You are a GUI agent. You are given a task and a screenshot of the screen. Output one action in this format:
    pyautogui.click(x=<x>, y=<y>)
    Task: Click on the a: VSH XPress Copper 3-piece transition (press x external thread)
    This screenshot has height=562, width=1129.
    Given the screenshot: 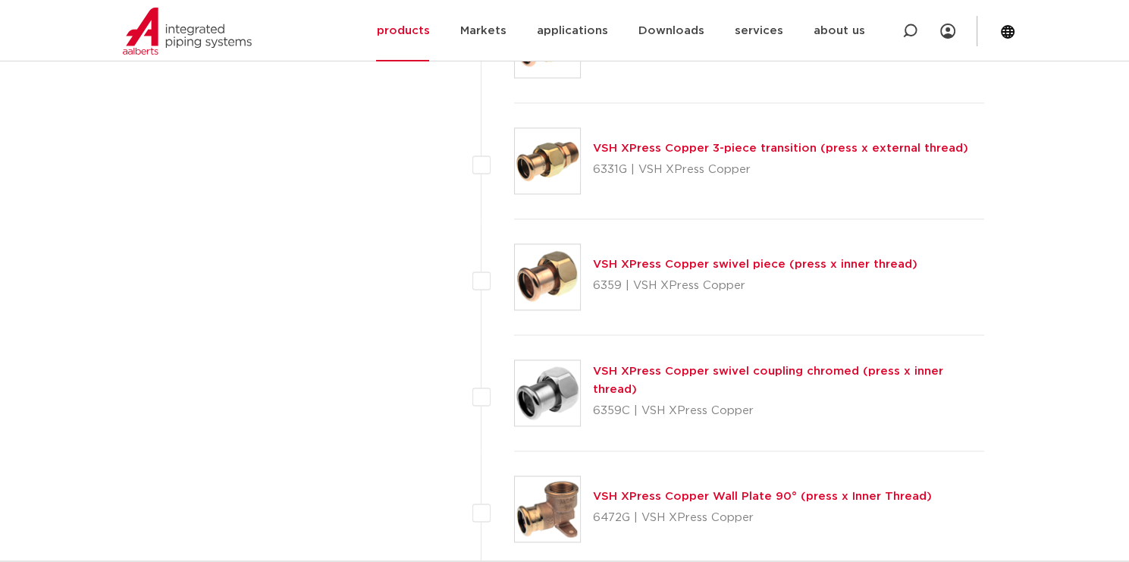 What is the action you would take?
    pyautogui.click(x=780, y=148)
    